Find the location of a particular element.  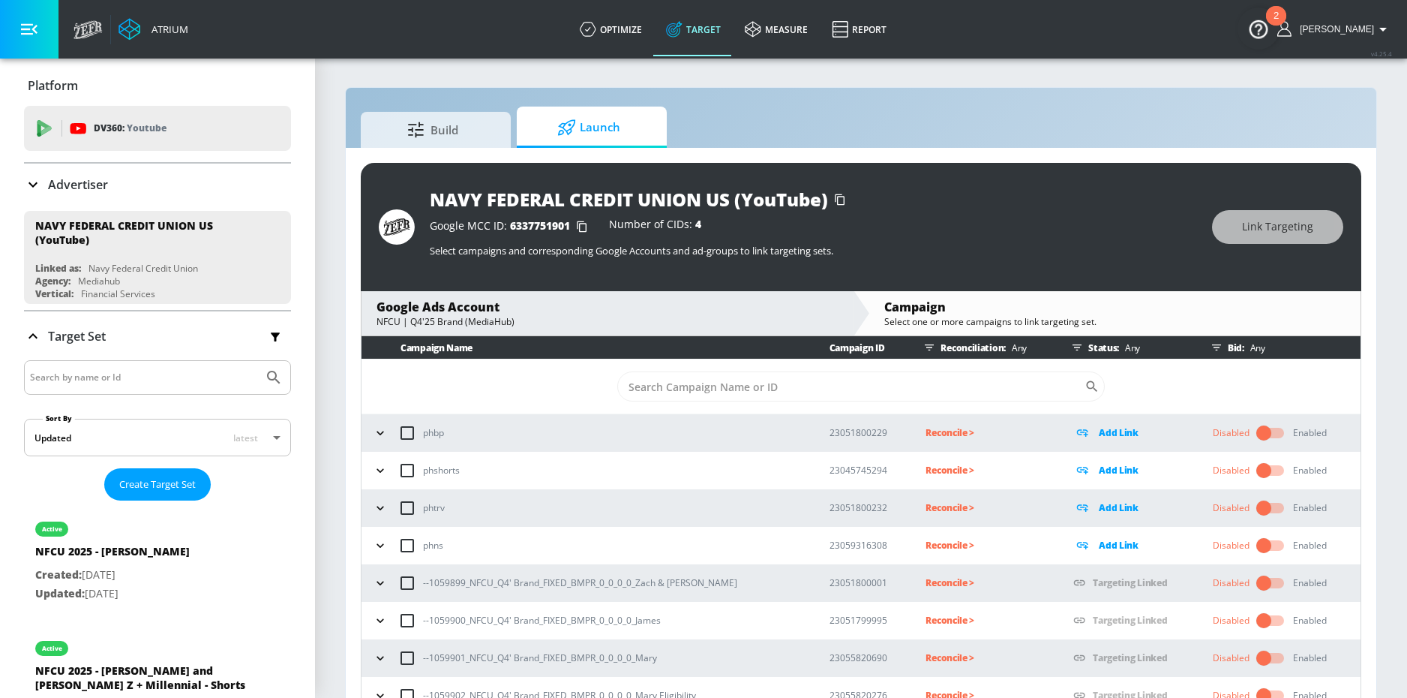

span: login as: nathan.mistretta@zefr.com is located at coordinates (1334, 29).